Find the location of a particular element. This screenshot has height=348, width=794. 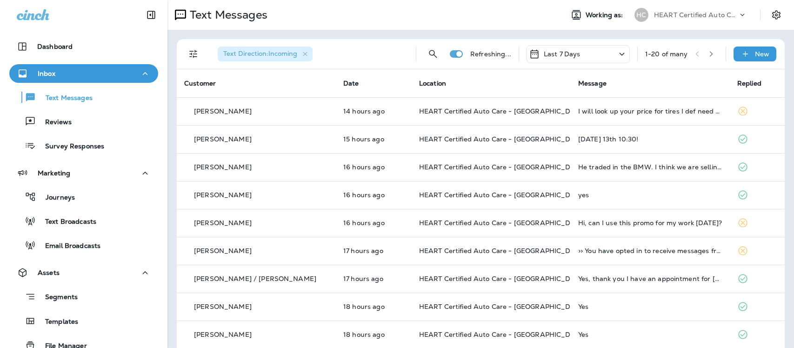

p: New is located at coordinates (762, 54).